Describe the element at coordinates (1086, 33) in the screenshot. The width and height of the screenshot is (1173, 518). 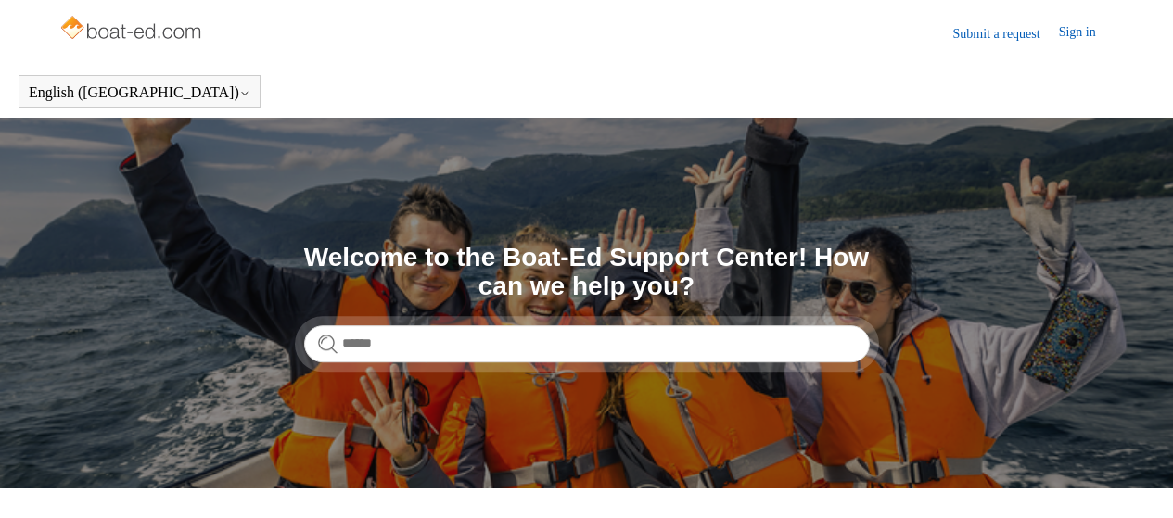
I see `a: Sign in` at that location.